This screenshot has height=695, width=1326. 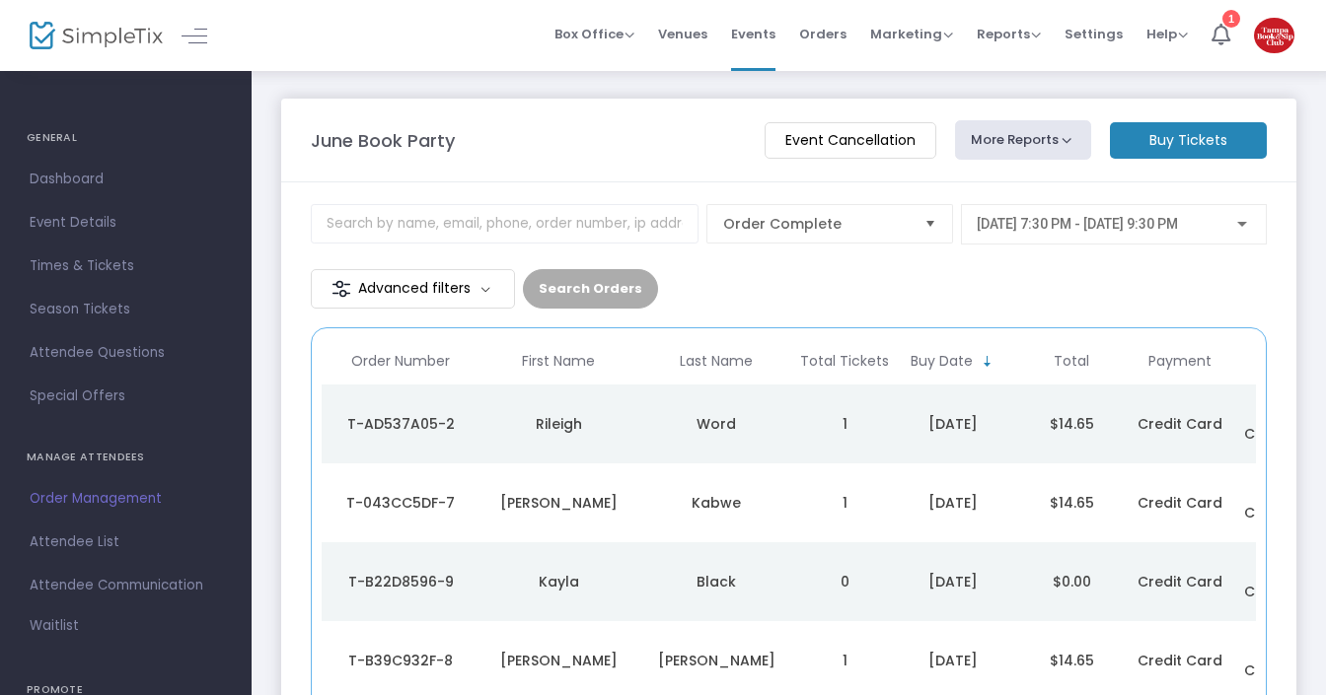 I want to click on span: Sortable, so click(x=987, y=362).